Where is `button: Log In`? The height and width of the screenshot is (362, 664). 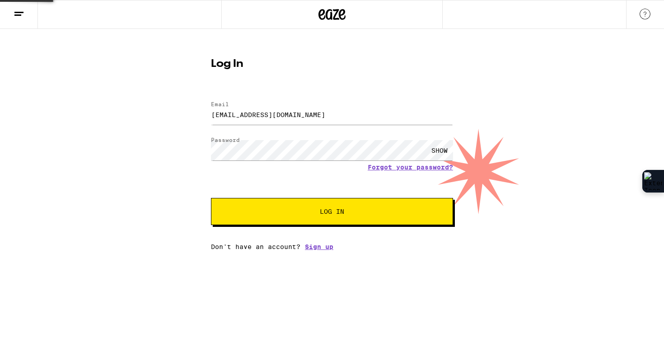 button: Log In is located at coordinates (332, 211).